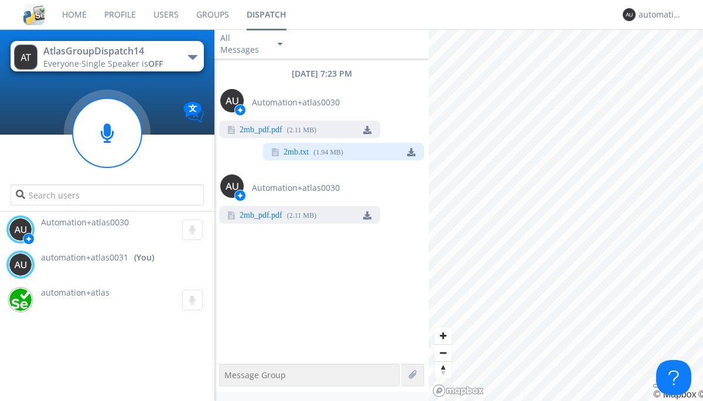  What do you see at coordinates (296, 153) in the screenshot?
I see `a: 2mb.txt` at bounding box center [296, 153].